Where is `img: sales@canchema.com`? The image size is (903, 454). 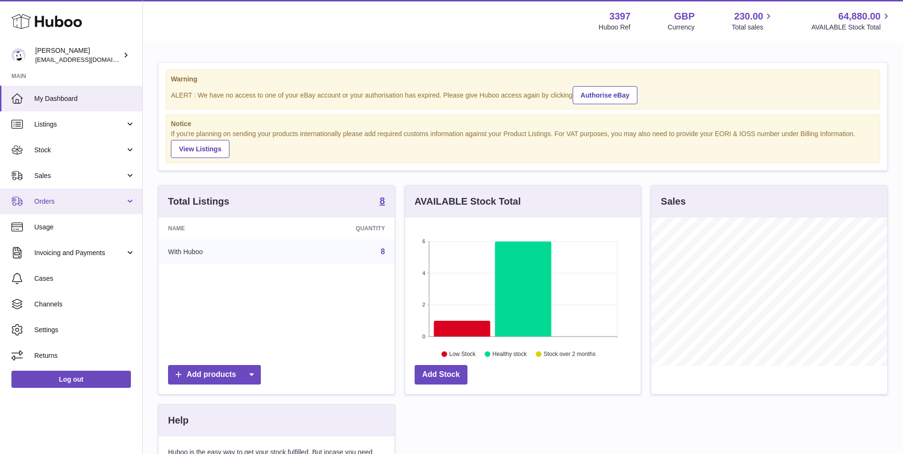 img: sales@canchema.com is located at coordinates (19, 55).